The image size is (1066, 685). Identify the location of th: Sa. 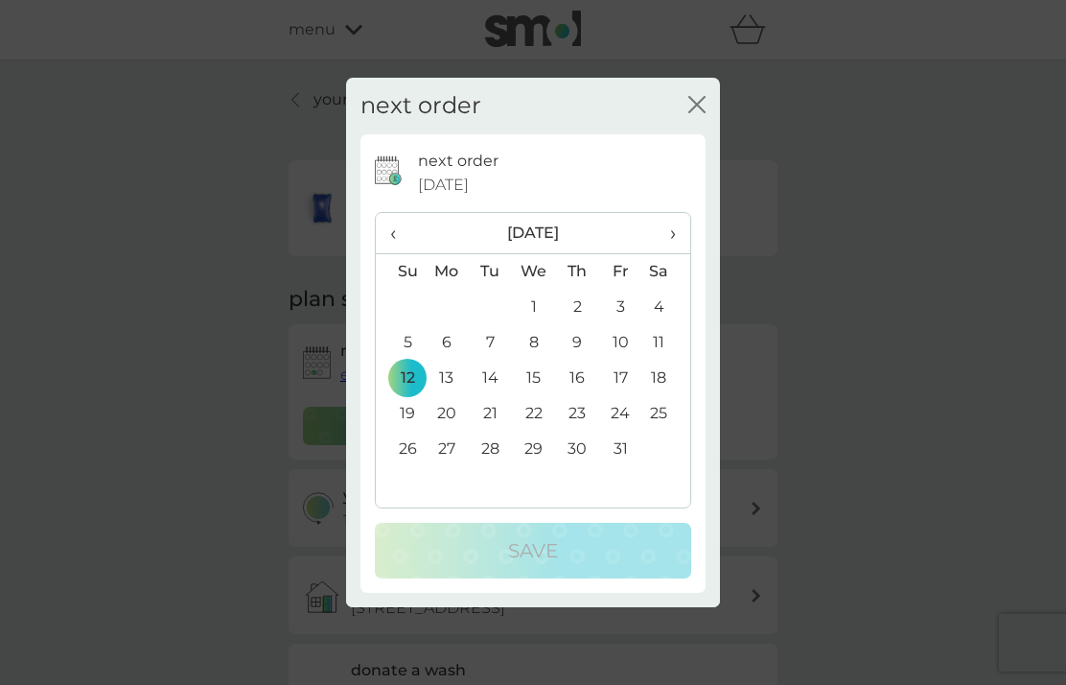
(667, 271).